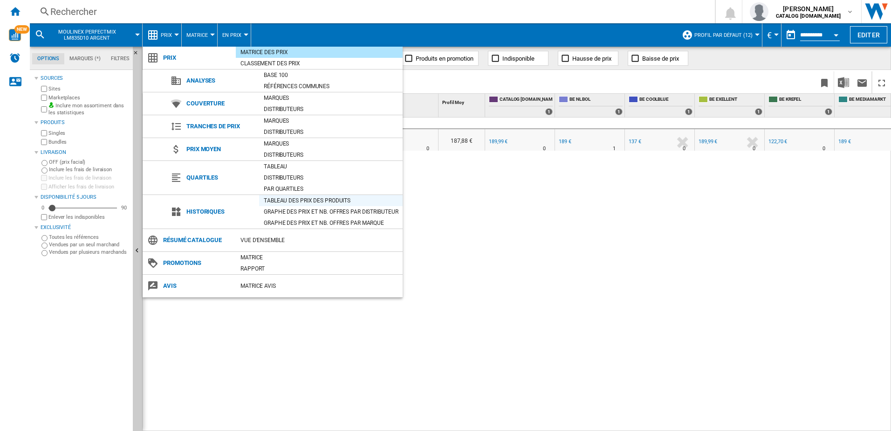 The image size is (891, 431). I want to click on span: Prix moyen, so click(221, 149).